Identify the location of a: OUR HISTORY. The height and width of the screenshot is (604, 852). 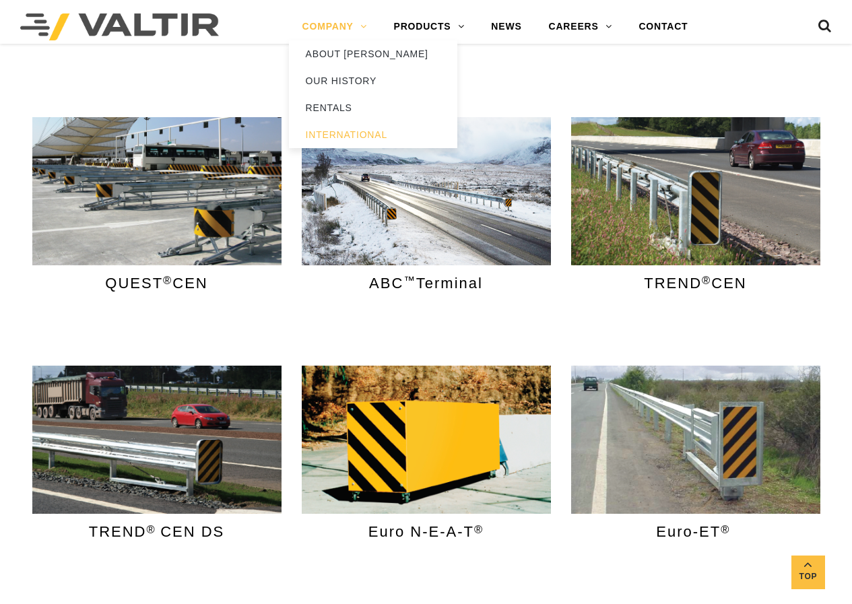
(373, 81).